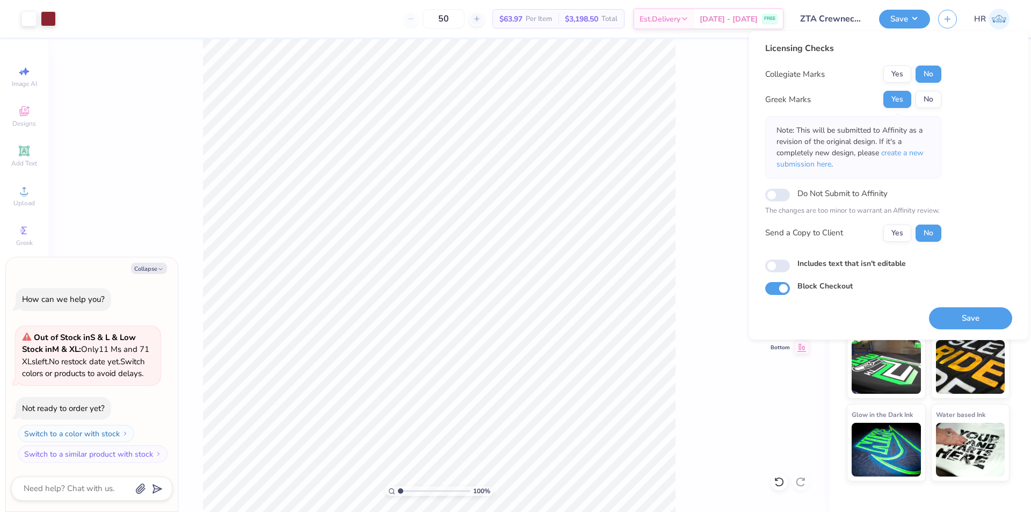  I want to click on div: Not ready to order yet?, so click(63, 408).